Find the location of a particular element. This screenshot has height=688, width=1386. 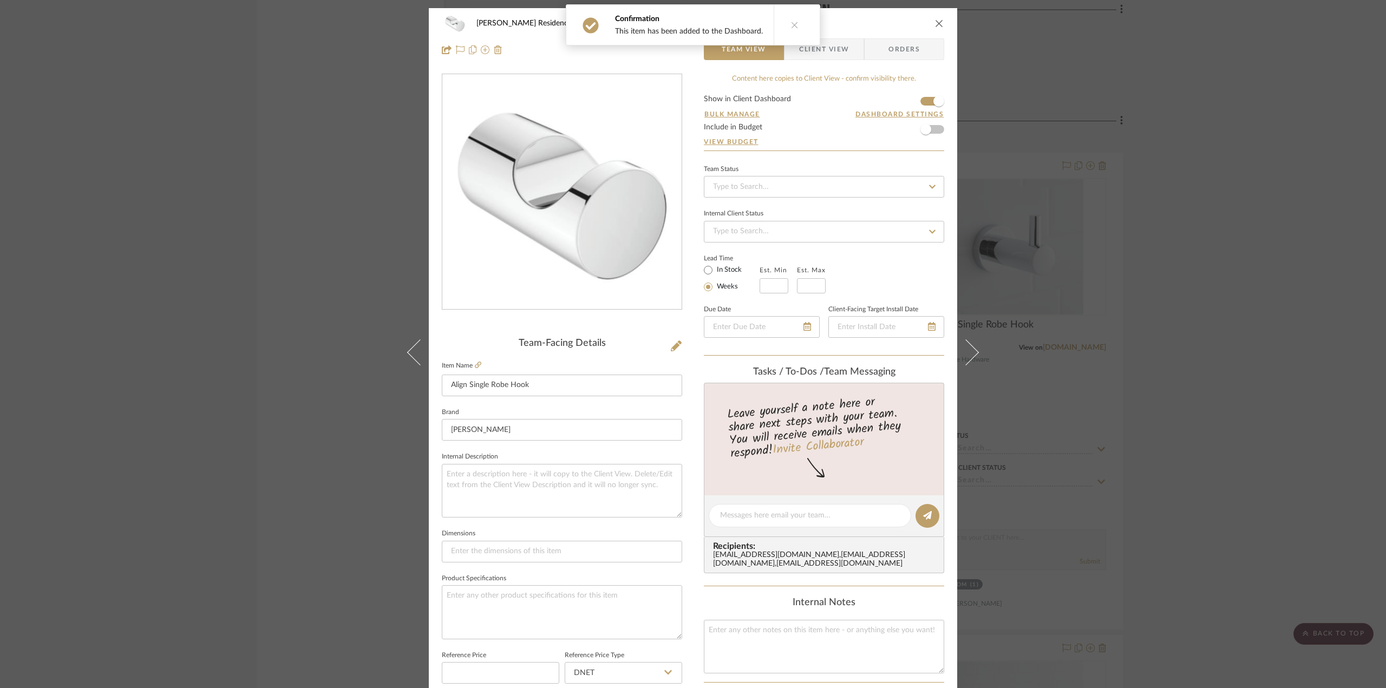

label: Brand is located at coordinates (450, 413).